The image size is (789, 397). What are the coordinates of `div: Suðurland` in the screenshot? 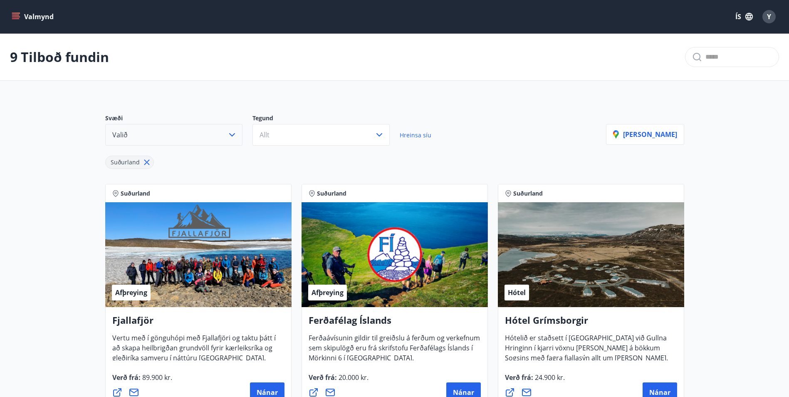 It's located at (129, 162).